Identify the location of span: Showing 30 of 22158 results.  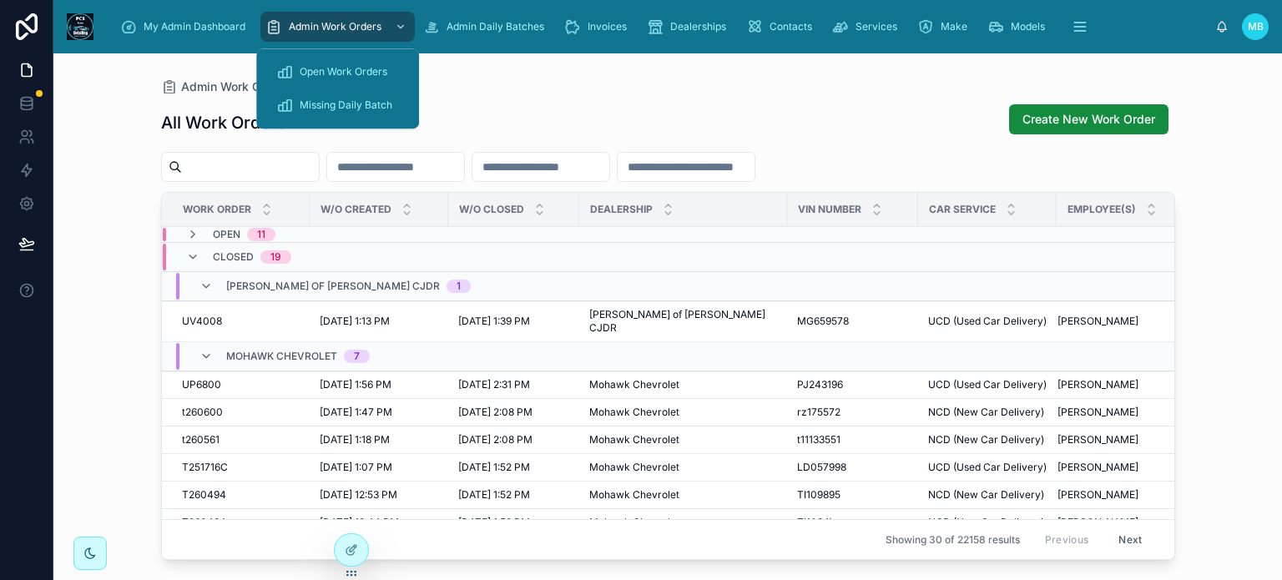
(953, 540).